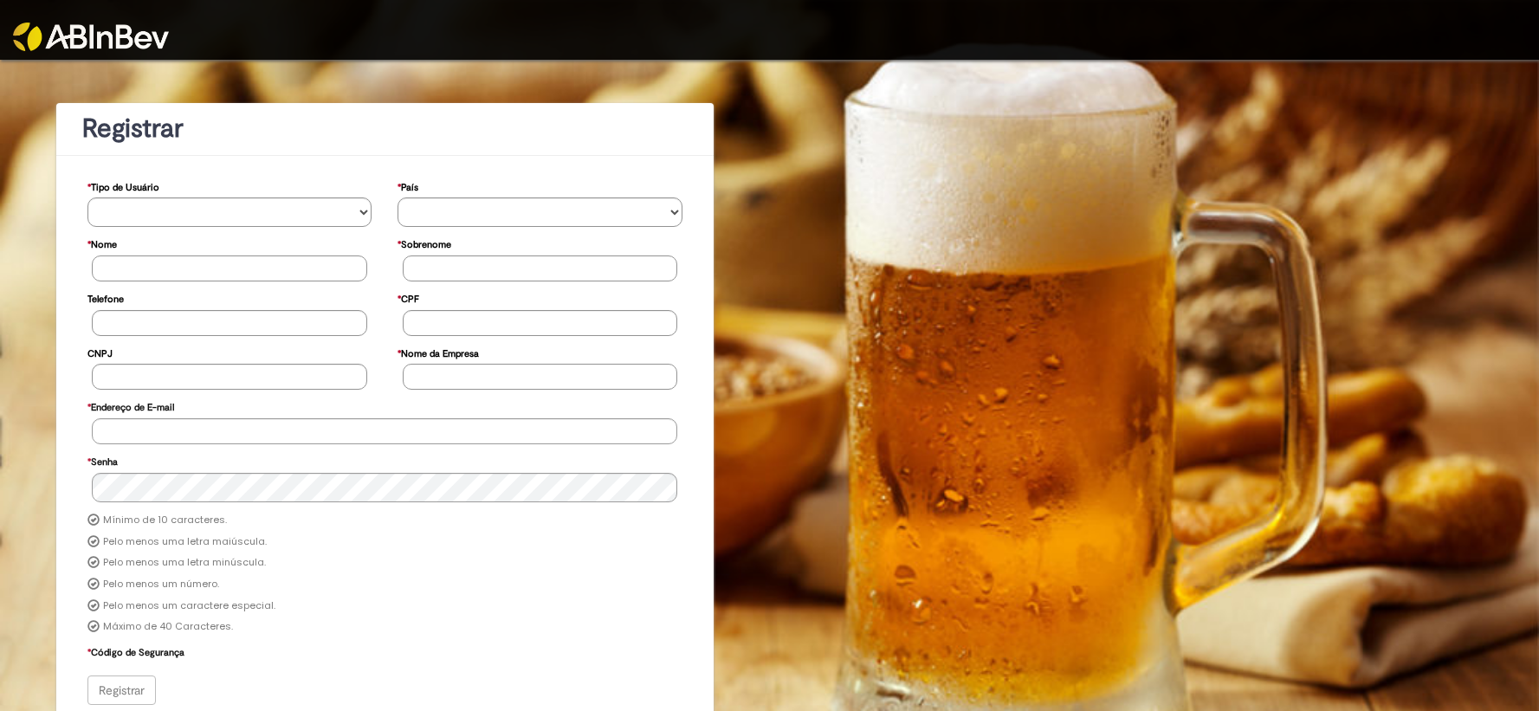 Image resolution: width=1539 pixels, height=711 pixels. What do you see at coordinates (168, 627) in the screenshot?
I see `label: Máximo de 40 Caracteres.` at bounding box center [168, 627].